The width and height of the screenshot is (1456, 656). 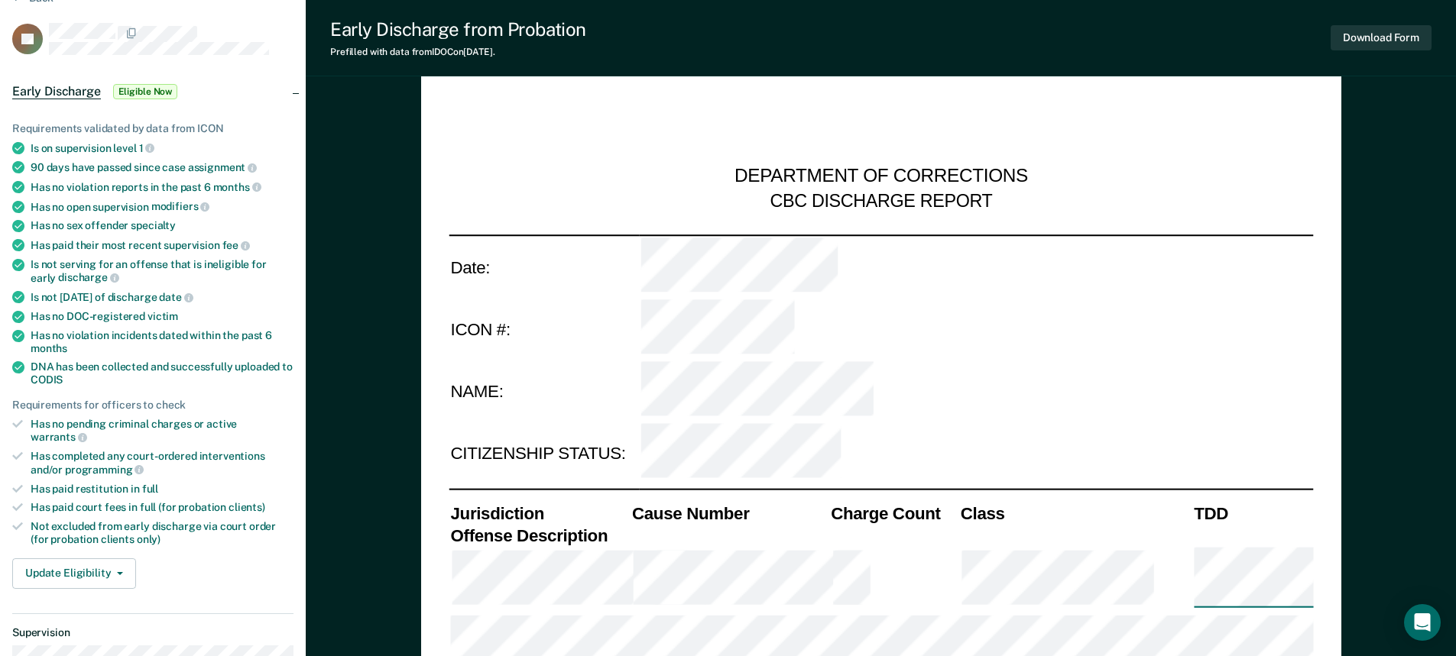 I want to click on td: NAME:, so click(x=543, y=392).